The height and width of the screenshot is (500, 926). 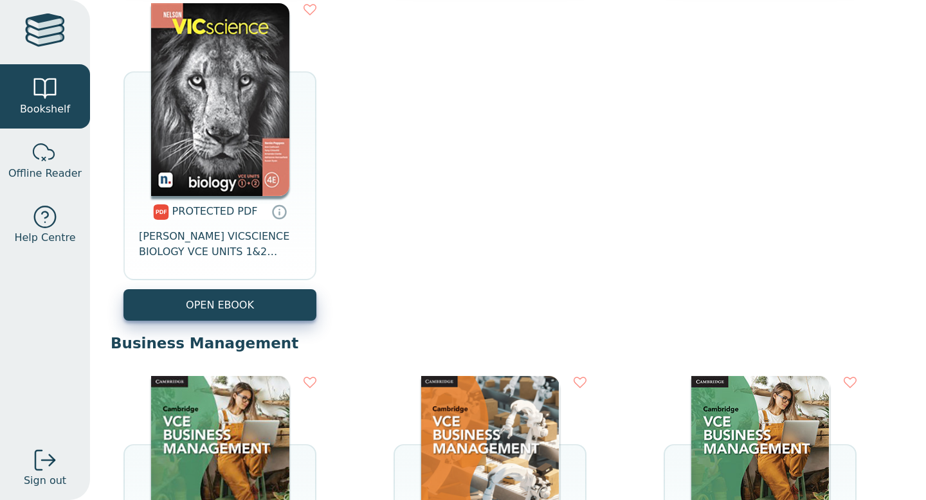 What do you see at coordinates (508, 343) in the screenshot?
I see `p: Business Management` at bounding box center [508, 343].